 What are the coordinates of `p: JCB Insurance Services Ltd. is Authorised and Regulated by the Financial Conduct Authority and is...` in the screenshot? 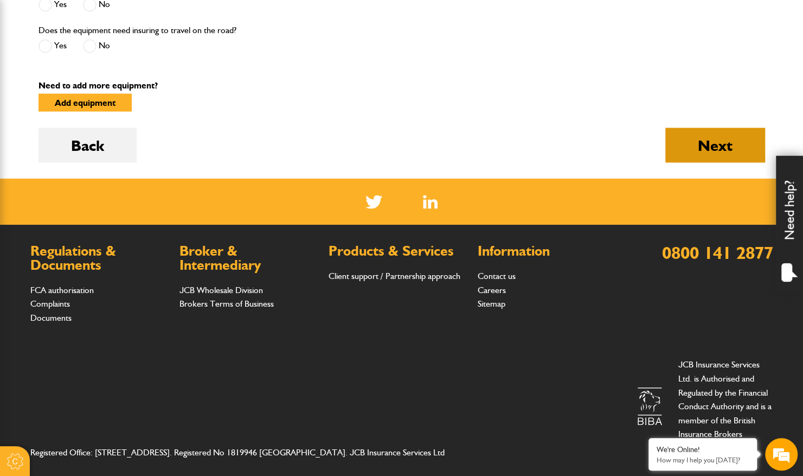 It's located at (726, 405).